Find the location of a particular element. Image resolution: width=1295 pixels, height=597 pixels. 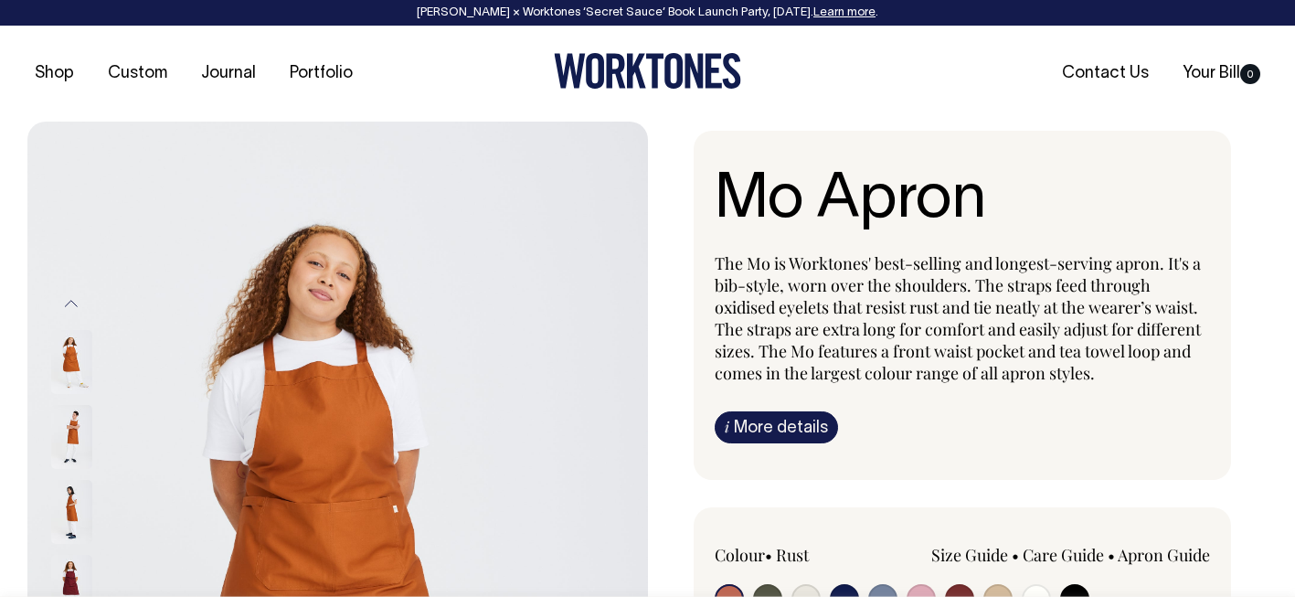

a: Apron Guide is located at coordinates (1164, 555).